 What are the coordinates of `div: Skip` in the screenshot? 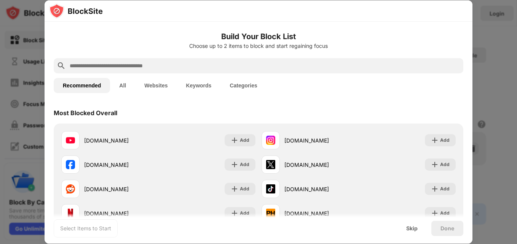 It's located at (412, 229).